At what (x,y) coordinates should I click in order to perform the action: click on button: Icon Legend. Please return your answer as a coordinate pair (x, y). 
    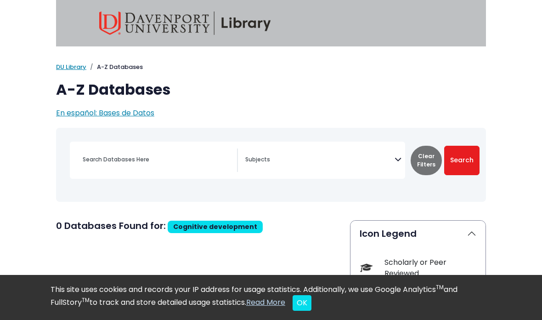
    Looking at the image, I should click on (418, 234).